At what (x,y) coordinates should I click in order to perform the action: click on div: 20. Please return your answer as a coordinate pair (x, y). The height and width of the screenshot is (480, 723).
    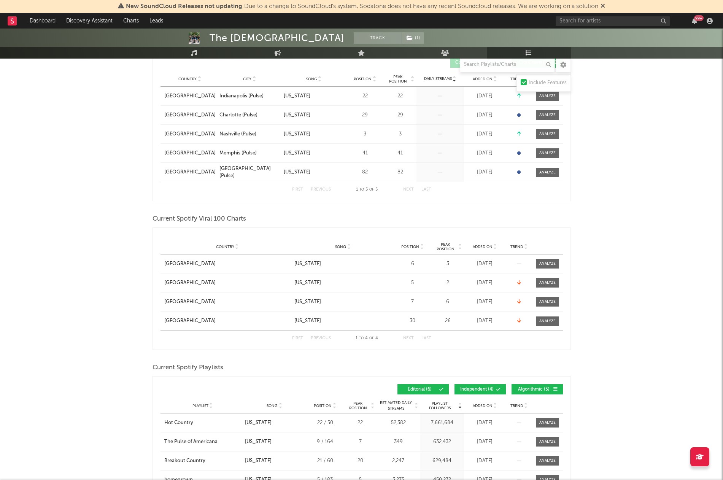
    Looking at the image, I should click on (360, 461).